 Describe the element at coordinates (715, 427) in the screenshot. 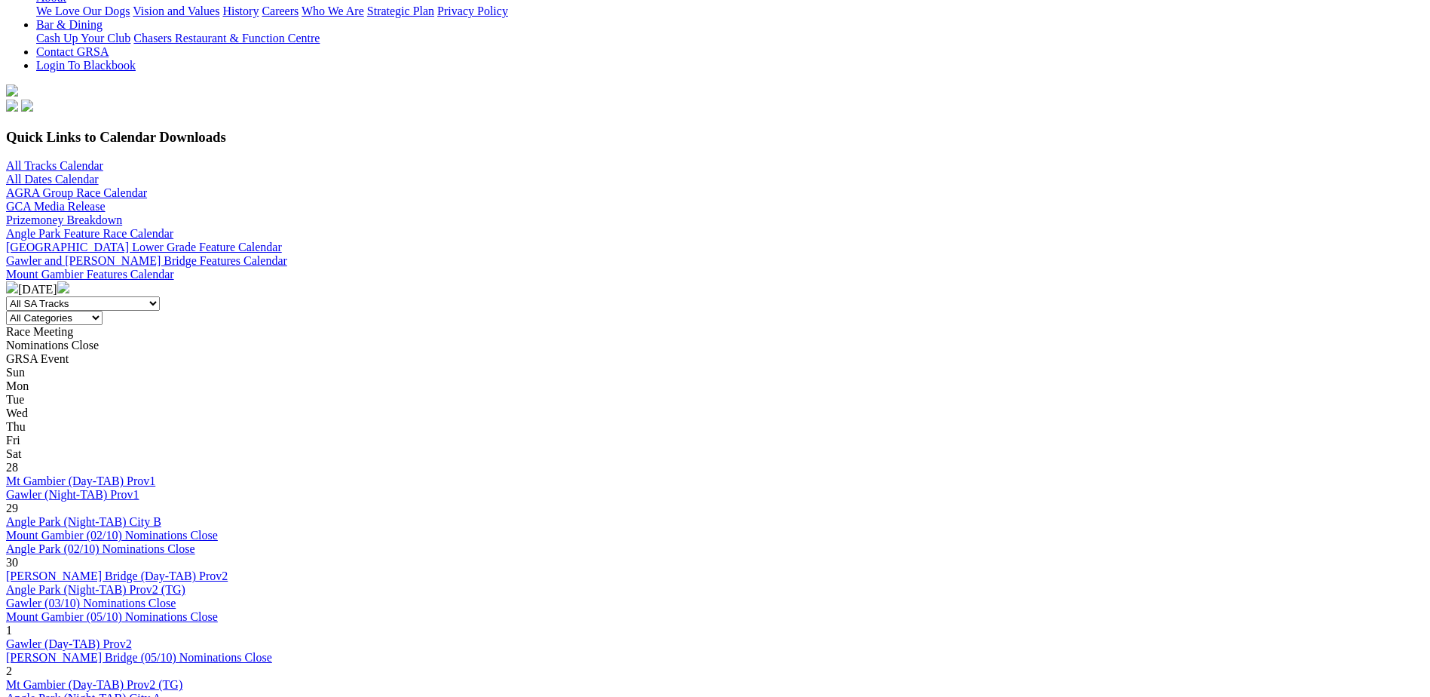

I see `div: Thu` at that location.